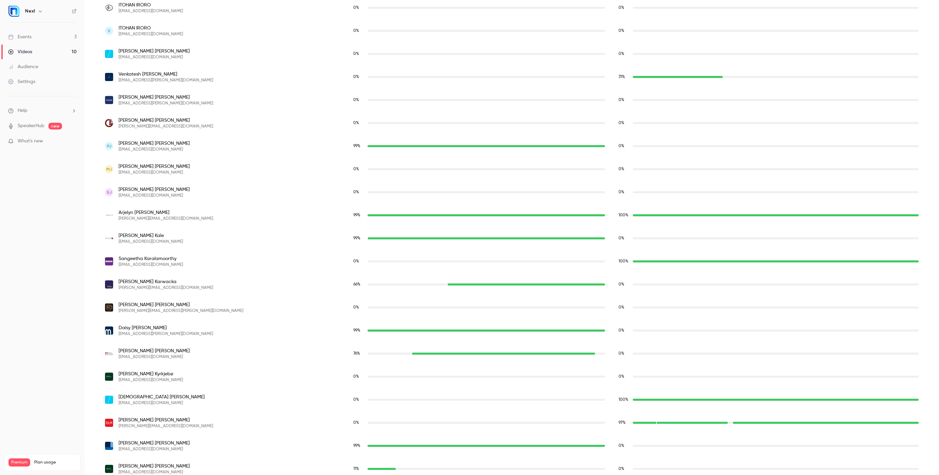 The width and height of the screenshot is (939, 475). What do you see at coordinates (512, 376) in the screenshot?
I see `div: cafr@wiersholm.no` at bounding box center [512, 376].